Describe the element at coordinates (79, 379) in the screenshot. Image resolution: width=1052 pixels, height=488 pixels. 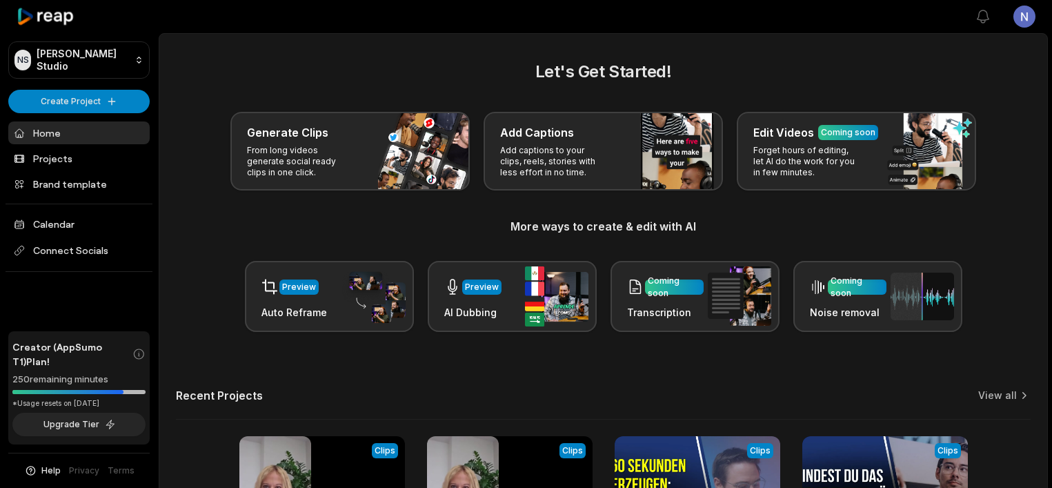
I see `div: 250 remaining minutes` at that location.